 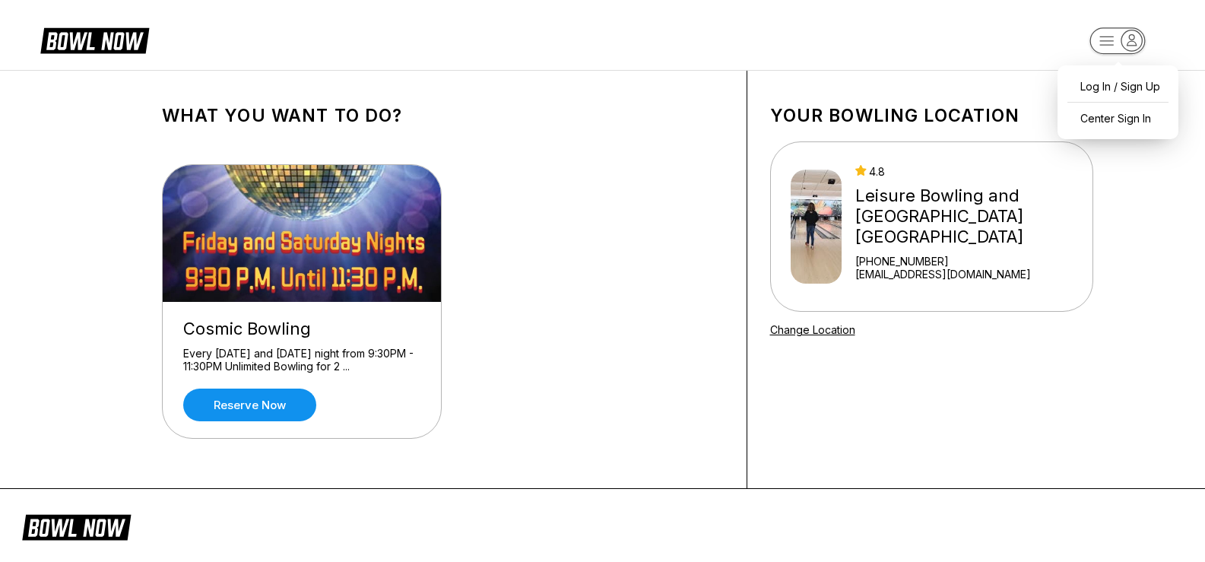 I want to click on a: Log In / Sign Up, so click(x=1117, y=86).